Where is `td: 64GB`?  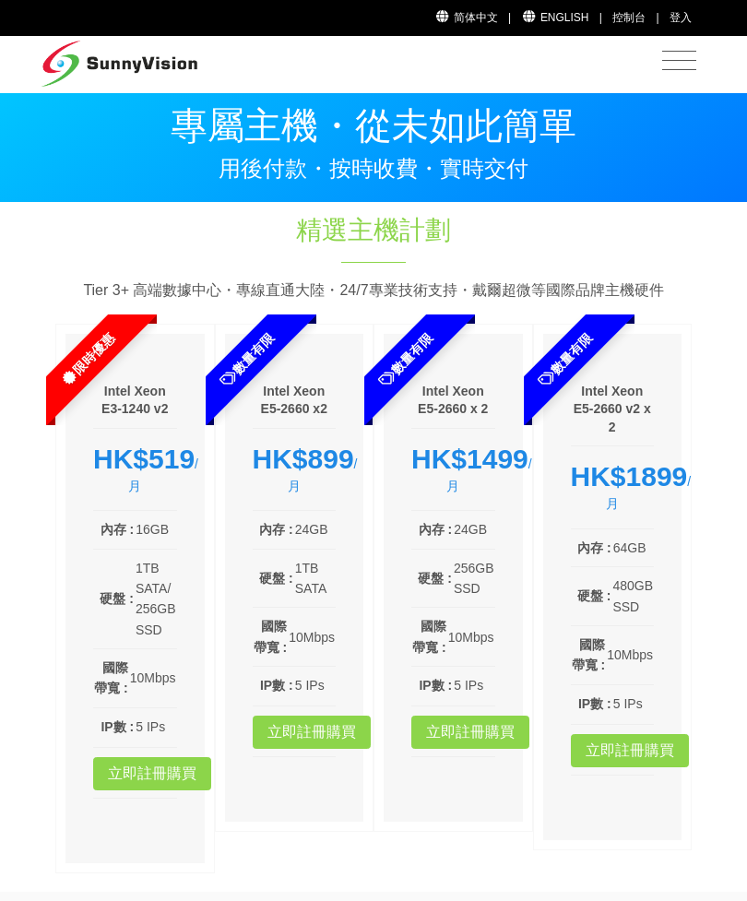 td: 64GB is located at coordinates (633, 548).